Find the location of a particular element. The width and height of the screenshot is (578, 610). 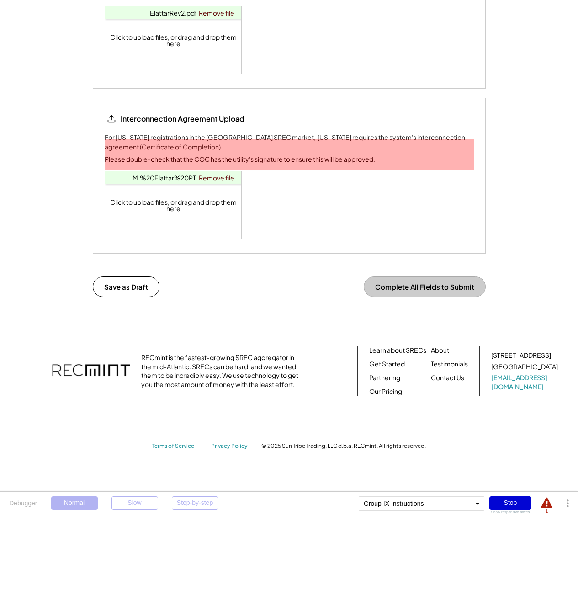

div: Group IX Instructions is located at coordinates (421, 503).